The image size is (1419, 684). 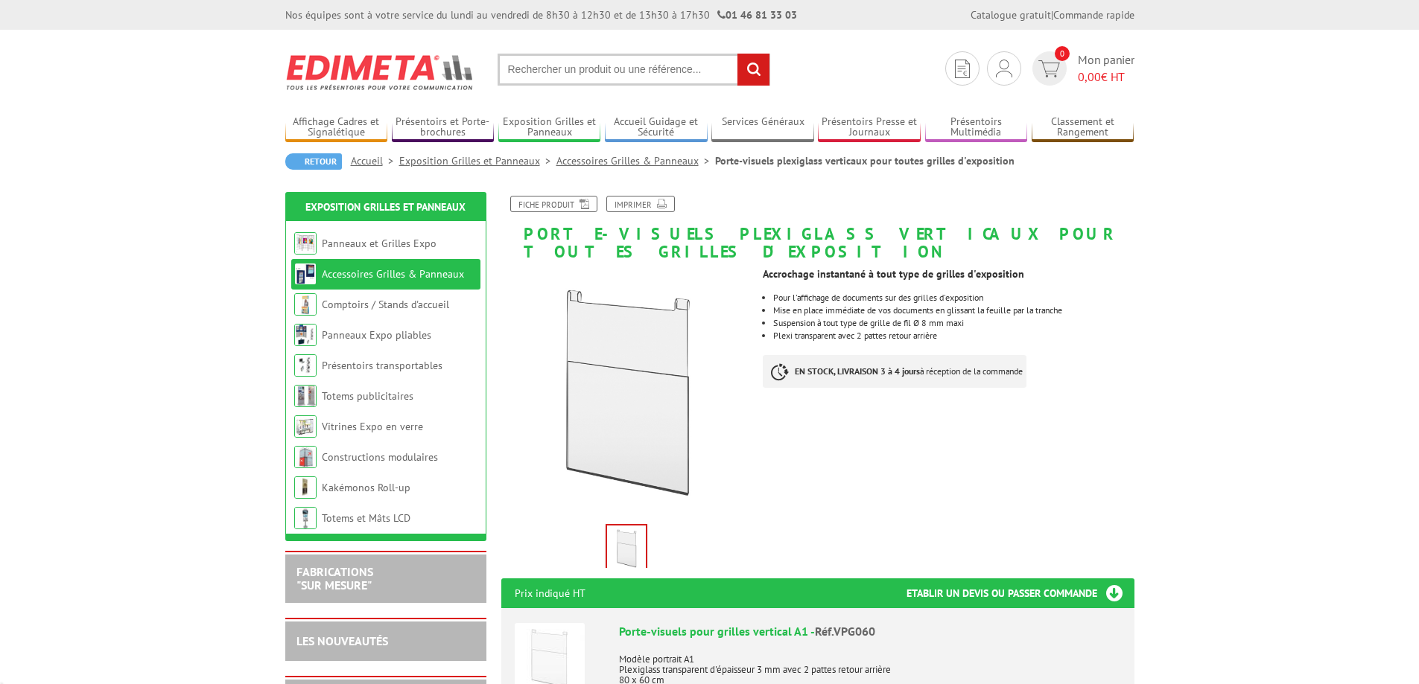 What do you see at coordinates (541, 15) in the screenshot?
I see `div: Nos équipes sont à votre service du lundi au vendredi de 8h30 à 12h30 et de 13h30 à 17h30` at bounding box center [541, 15].